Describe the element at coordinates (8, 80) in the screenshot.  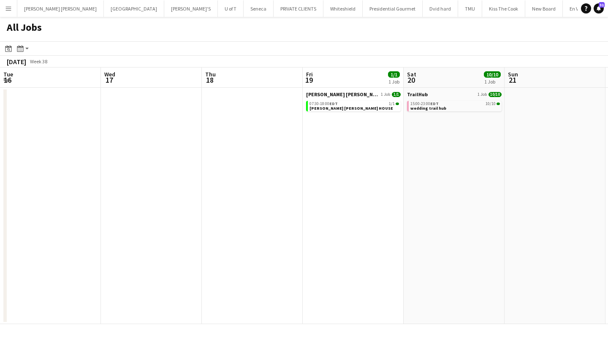
I see `span: 16` at that location.